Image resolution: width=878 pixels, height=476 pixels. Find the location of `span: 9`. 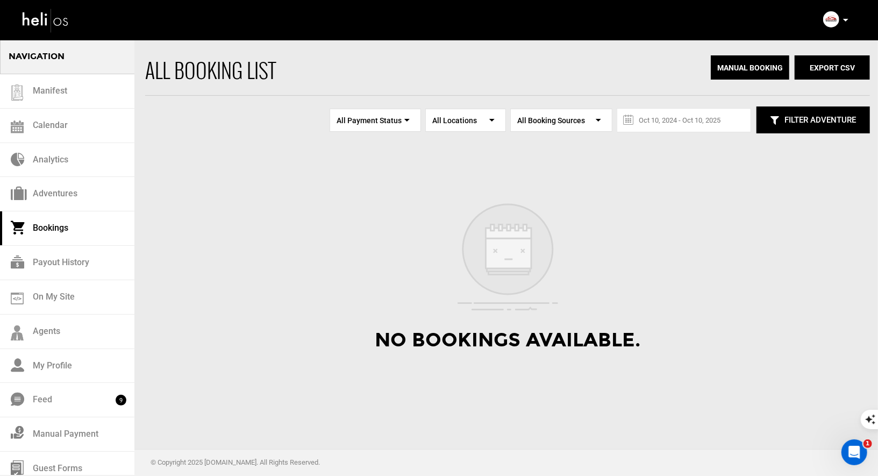

span: 9 is located at coordinates (121, 400).